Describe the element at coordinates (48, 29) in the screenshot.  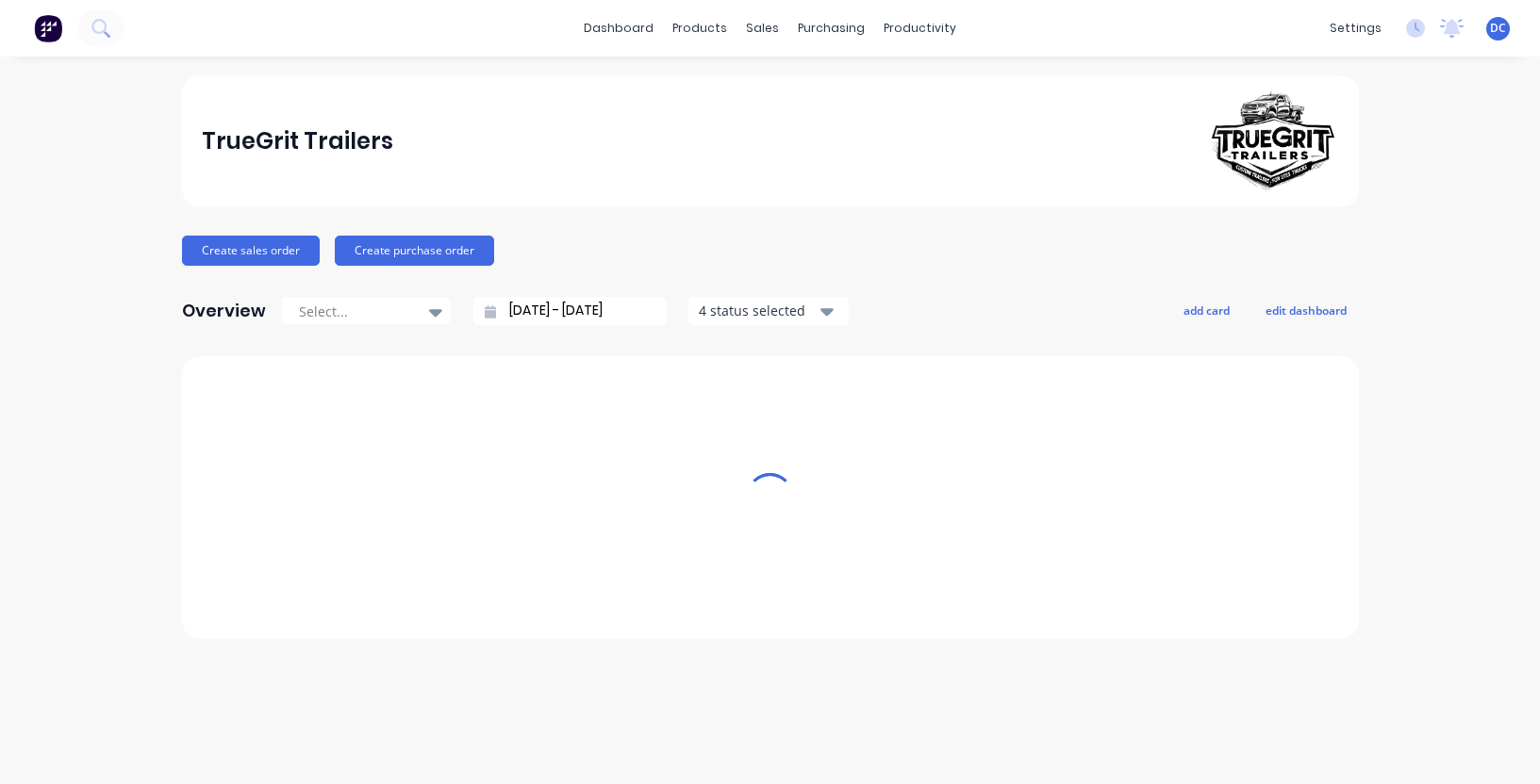
I see `img: Factory` at that location.